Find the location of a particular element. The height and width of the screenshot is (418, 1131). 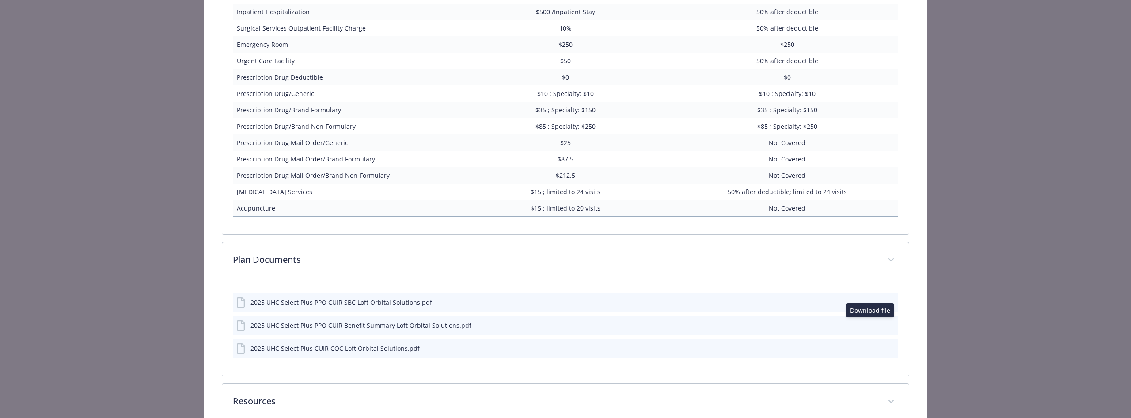

td: 10% is located at coordinates (566, 28).